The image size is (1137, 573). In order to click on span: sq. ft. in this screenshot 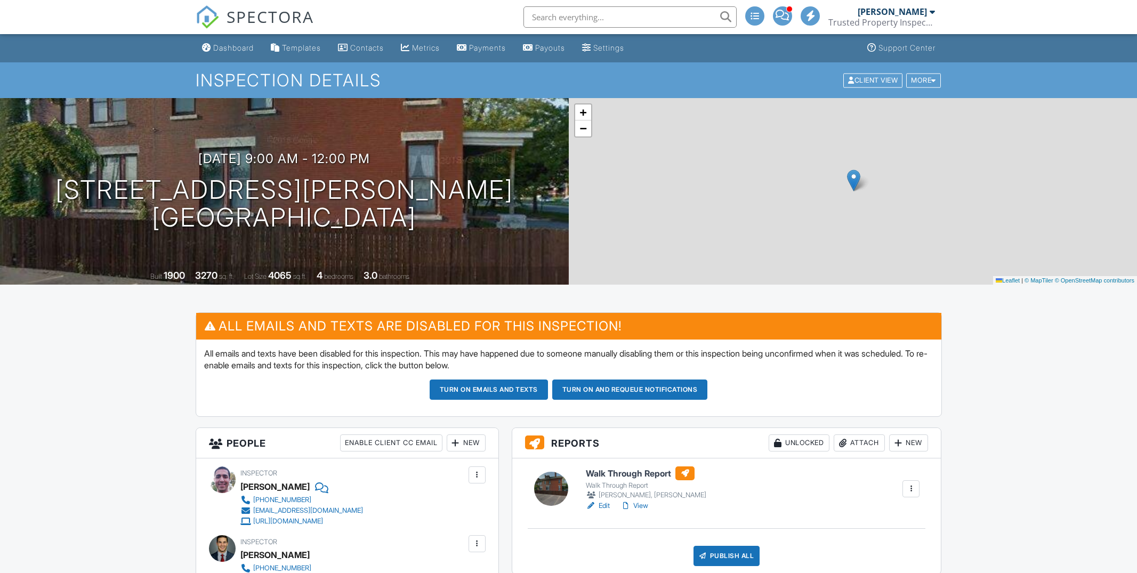, I will do `click(226, 276)`.